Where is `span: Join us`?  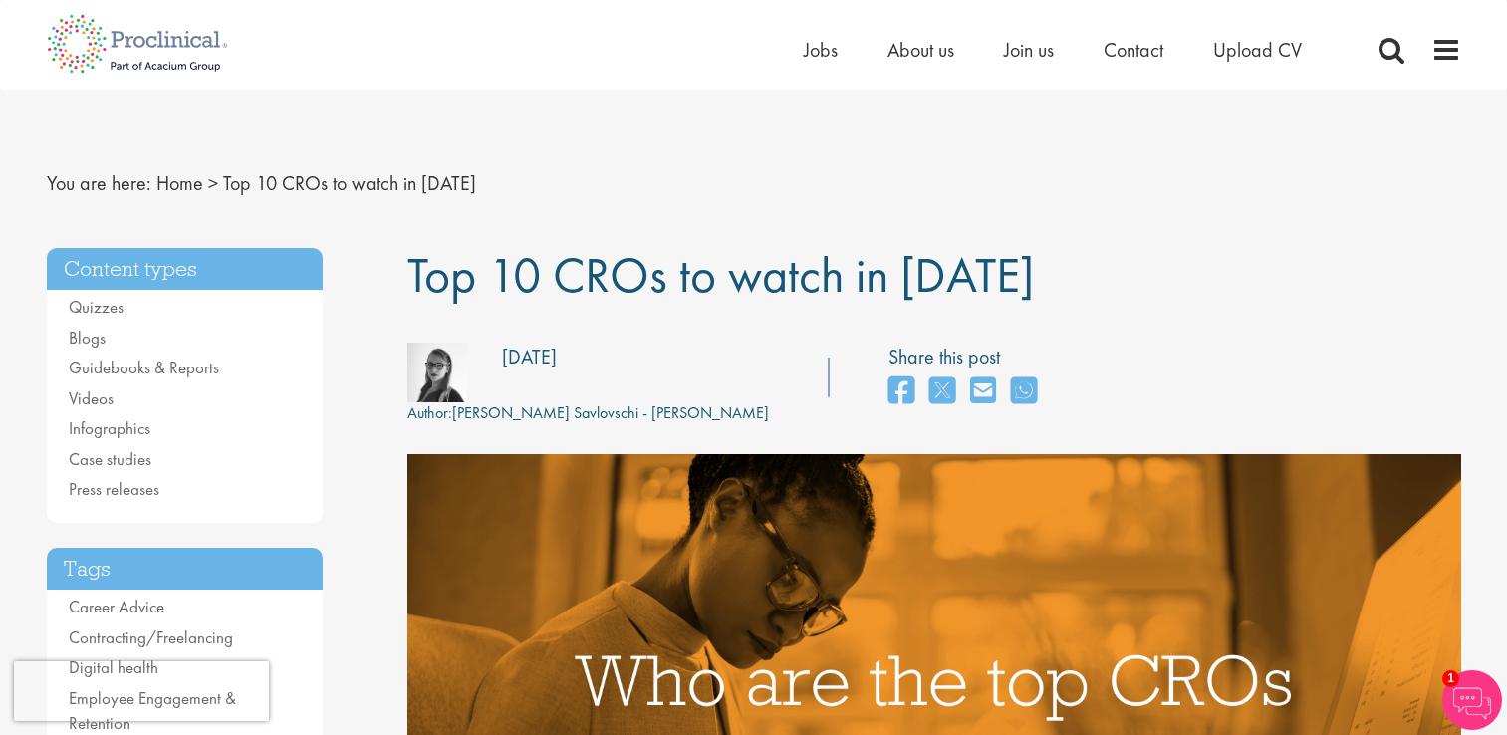 span: Join us is located at coordinates (1029, 50).